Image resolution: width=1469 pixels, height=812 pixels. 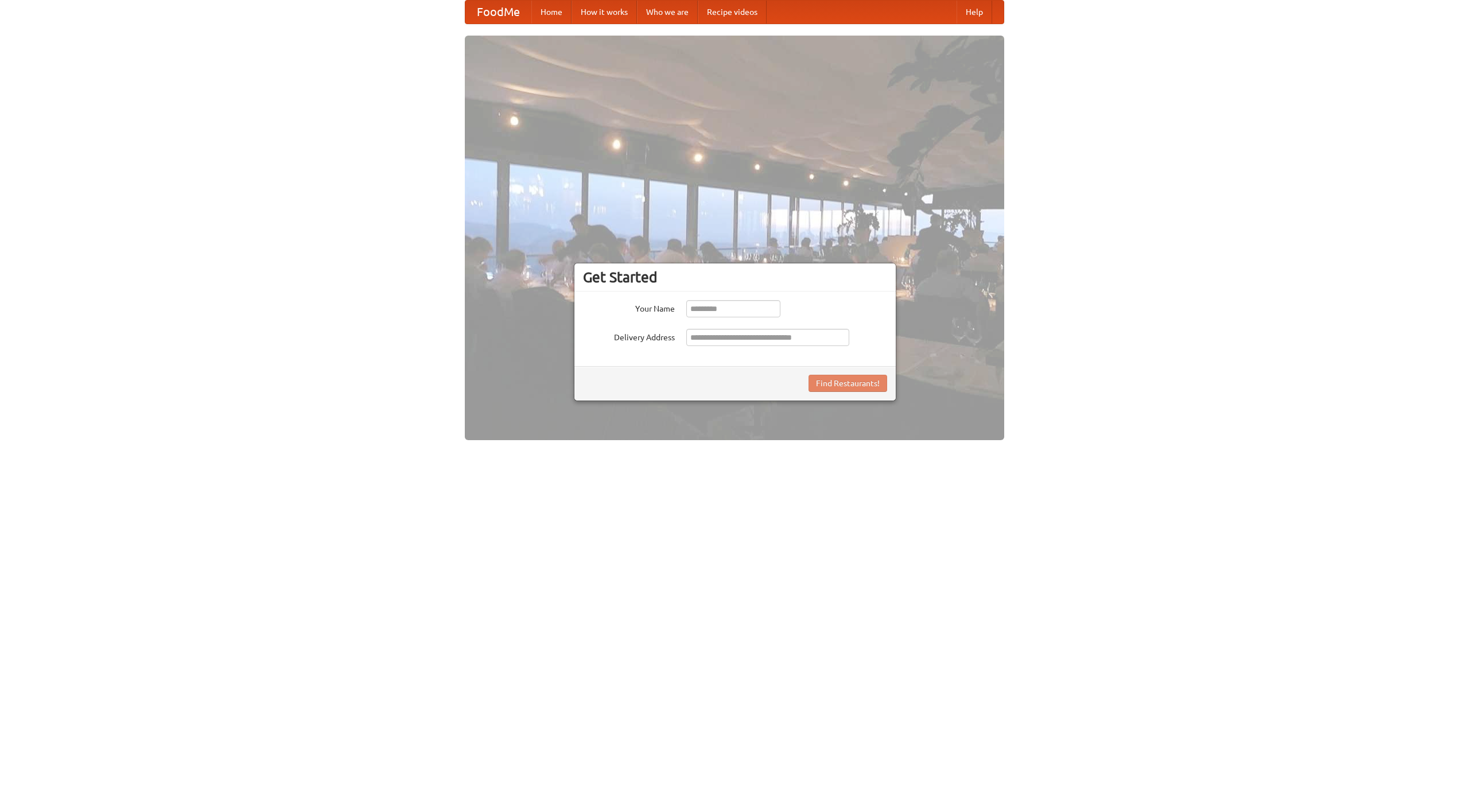 I want to click on label: Delivery Address, so click(x=629, y=336).